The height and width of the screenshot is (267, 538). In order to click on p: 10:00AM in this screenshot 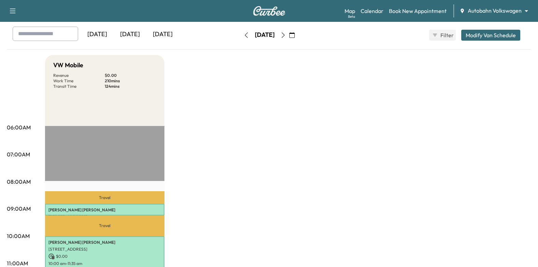, I will do `click(18, 236)`.